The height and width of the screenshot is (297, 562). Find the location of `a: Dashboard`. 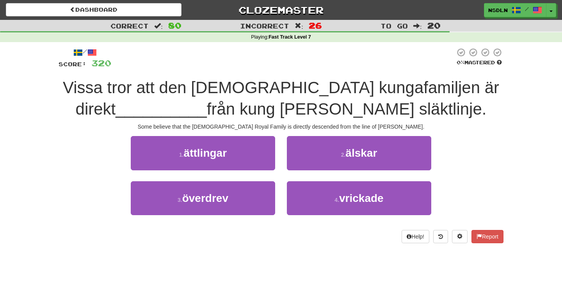

a: Dashboard is located at coordinates (94, 10).